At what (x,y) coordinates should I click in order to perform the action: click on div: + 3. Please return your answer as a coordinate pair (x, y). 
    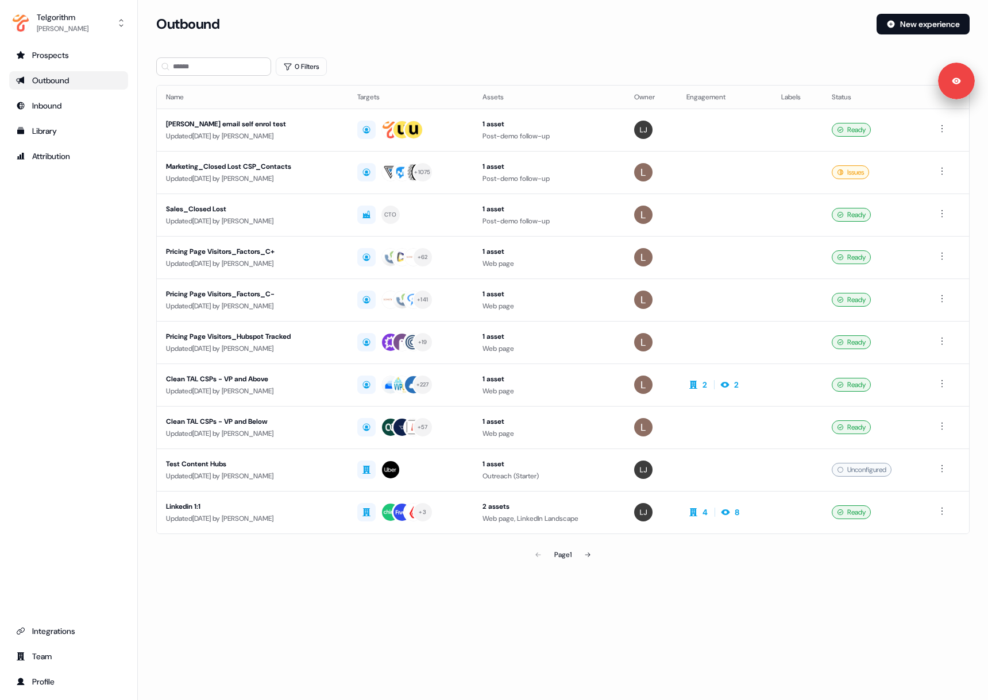
    Looking at the image, I should click on (422, 513).